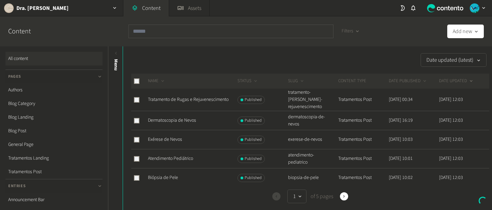 Image resolution: width=492 pixels, height=210 pixels. I want to click on a: Exérese de Nevos, so click(165, 140).